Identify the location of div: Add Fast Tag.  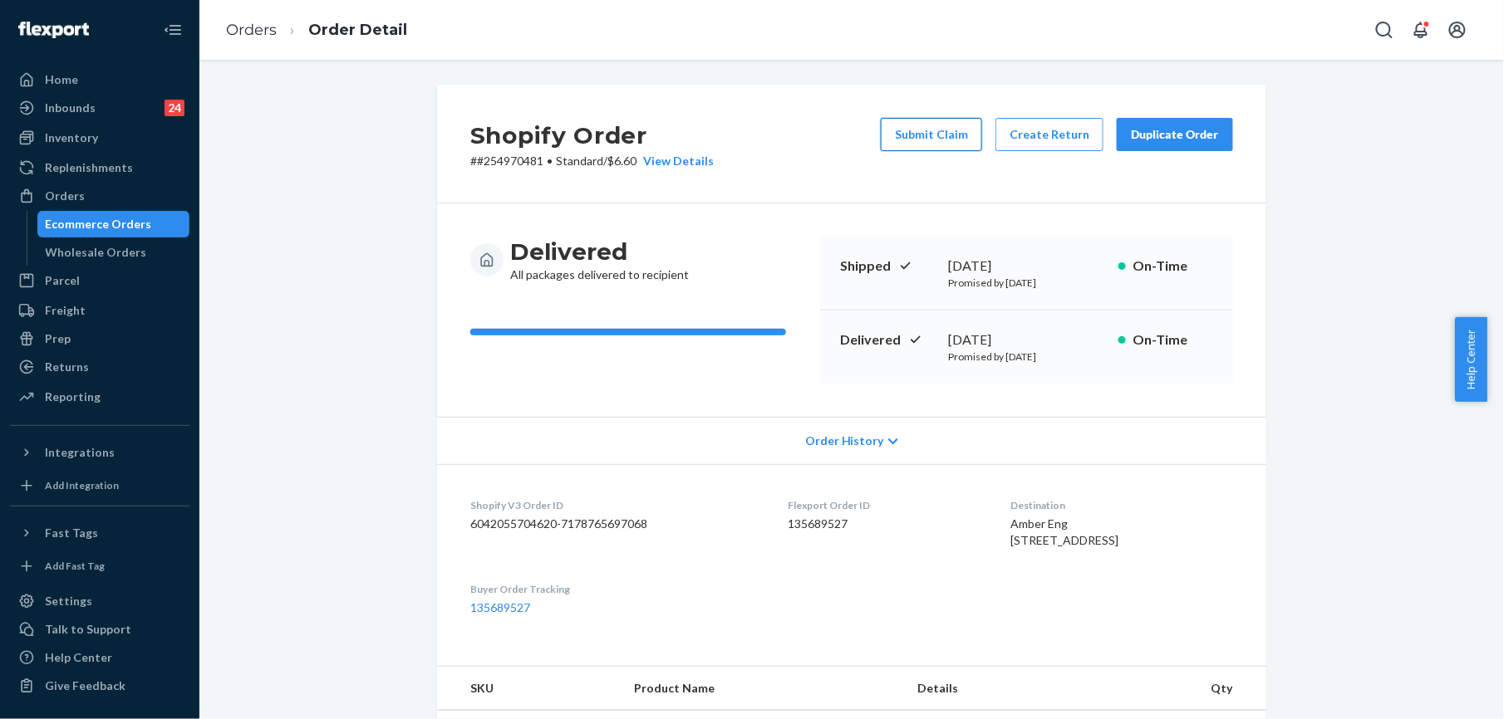
(75, 566).